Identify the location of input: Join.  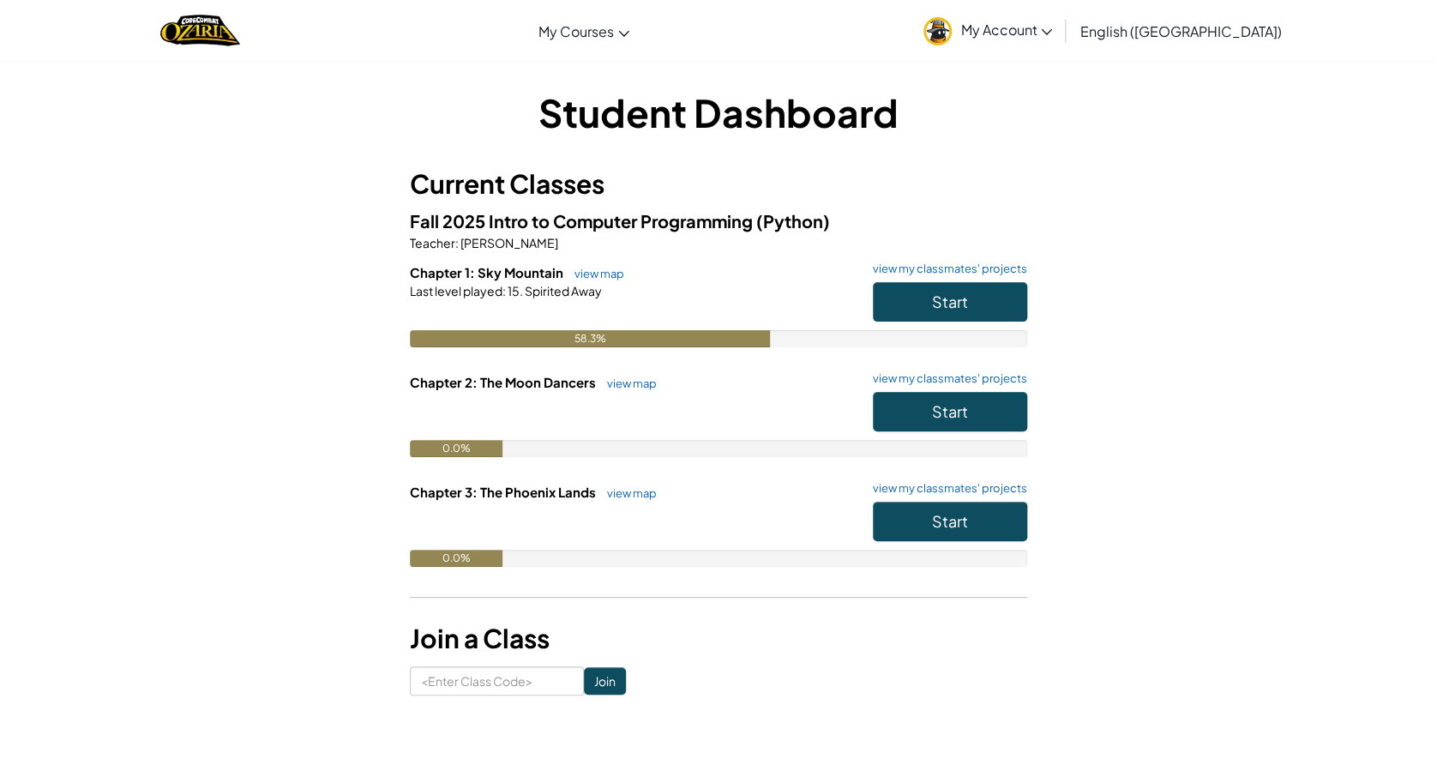
(605, 681).